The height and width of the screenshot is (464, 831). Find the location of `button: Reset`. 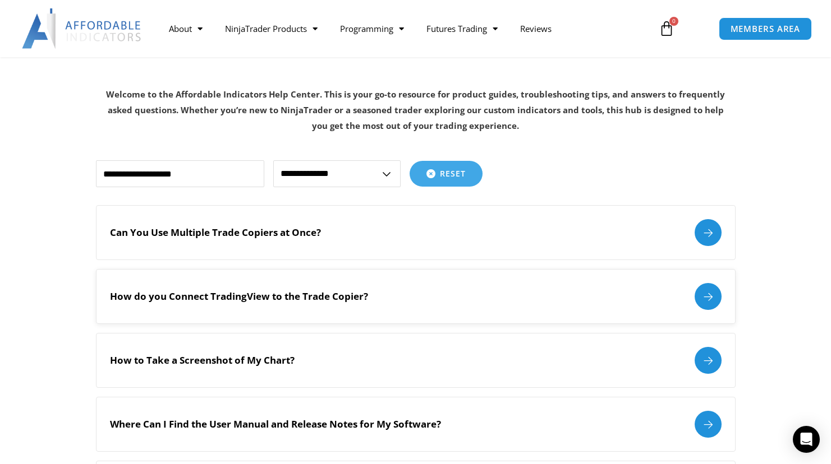

button: Reset is located at coordinates (446, 174).